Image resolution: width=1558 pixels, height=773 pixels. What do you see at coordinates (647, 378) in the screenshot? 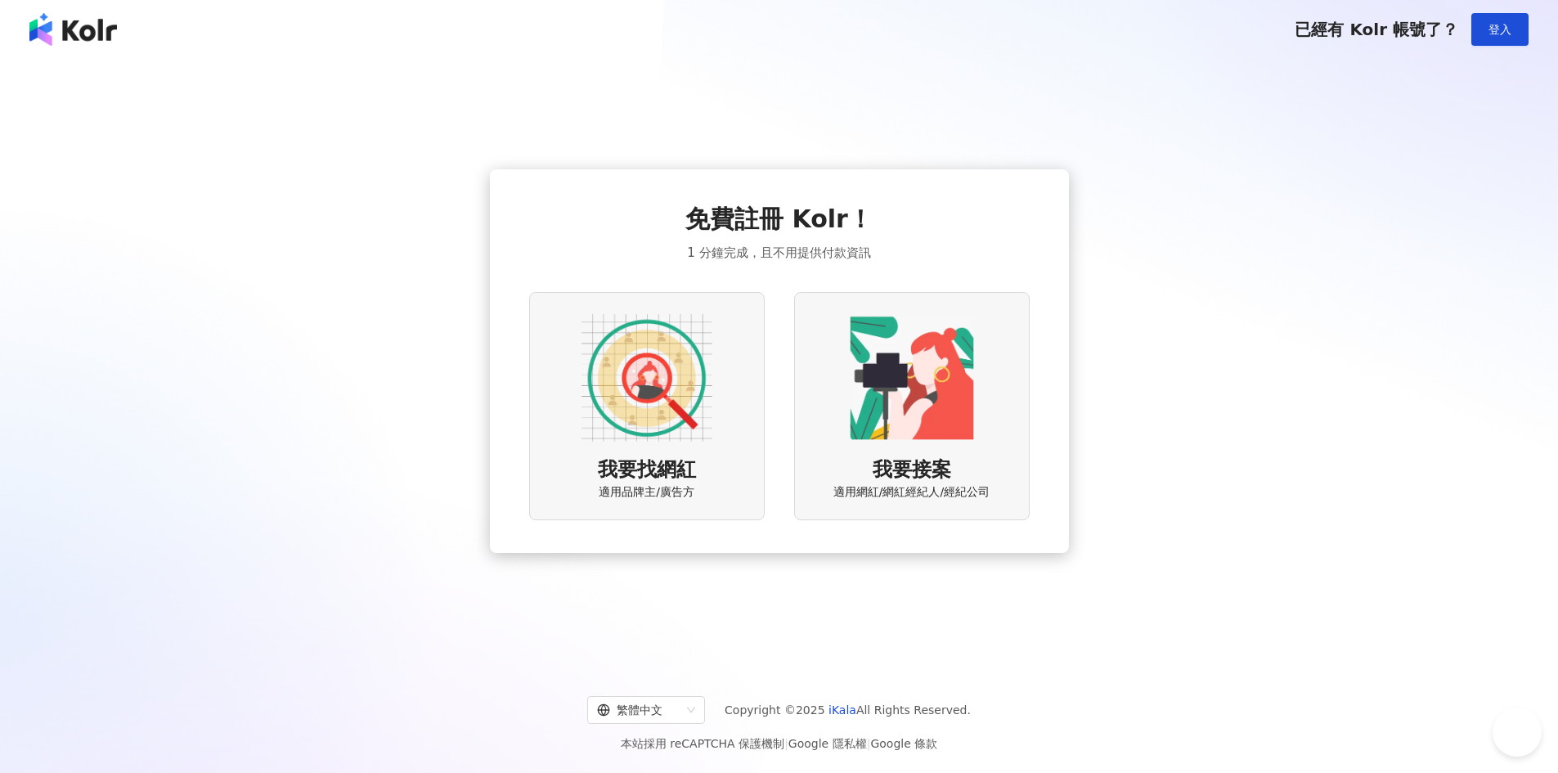
I see `img: AD identity option` at bounding box center [647, 378].